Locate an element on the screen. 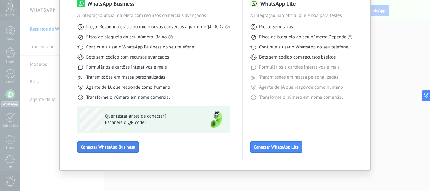  span: Preço: Responda grátis ou inicie novas conversas a partir de $0,0002 is located at coordinates (155, 27).